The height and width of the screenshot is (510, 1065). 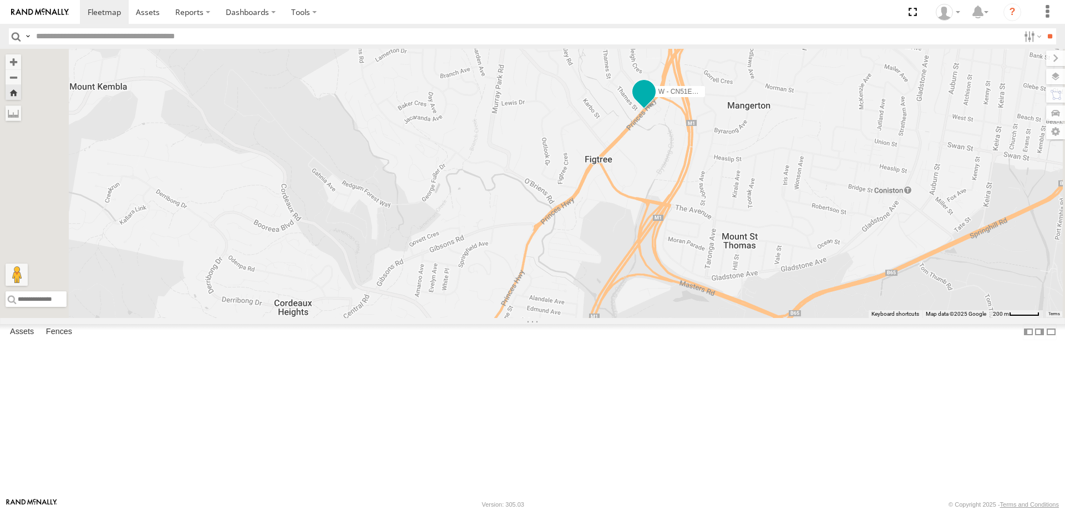 What do you see at coordinates (1054, 314) in the screenshot?
I see `a: Terms` at bounding box center [1054, 314].